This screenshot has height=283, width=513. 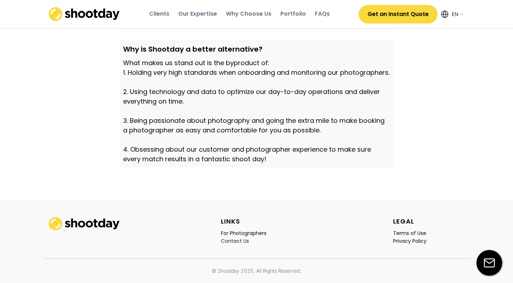 I want to click on div: LEGAL, so click(x=403, y=221).